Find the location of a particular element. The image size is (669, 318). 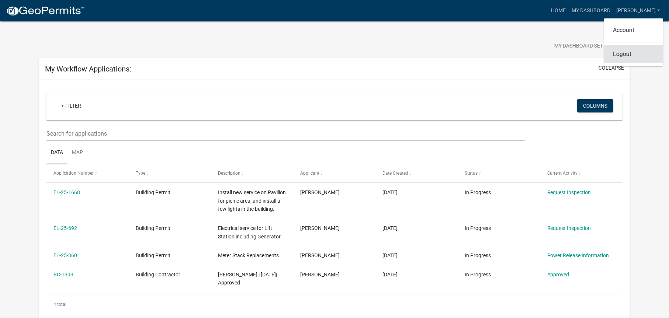

span: Description is located at coordinates (229, 173).